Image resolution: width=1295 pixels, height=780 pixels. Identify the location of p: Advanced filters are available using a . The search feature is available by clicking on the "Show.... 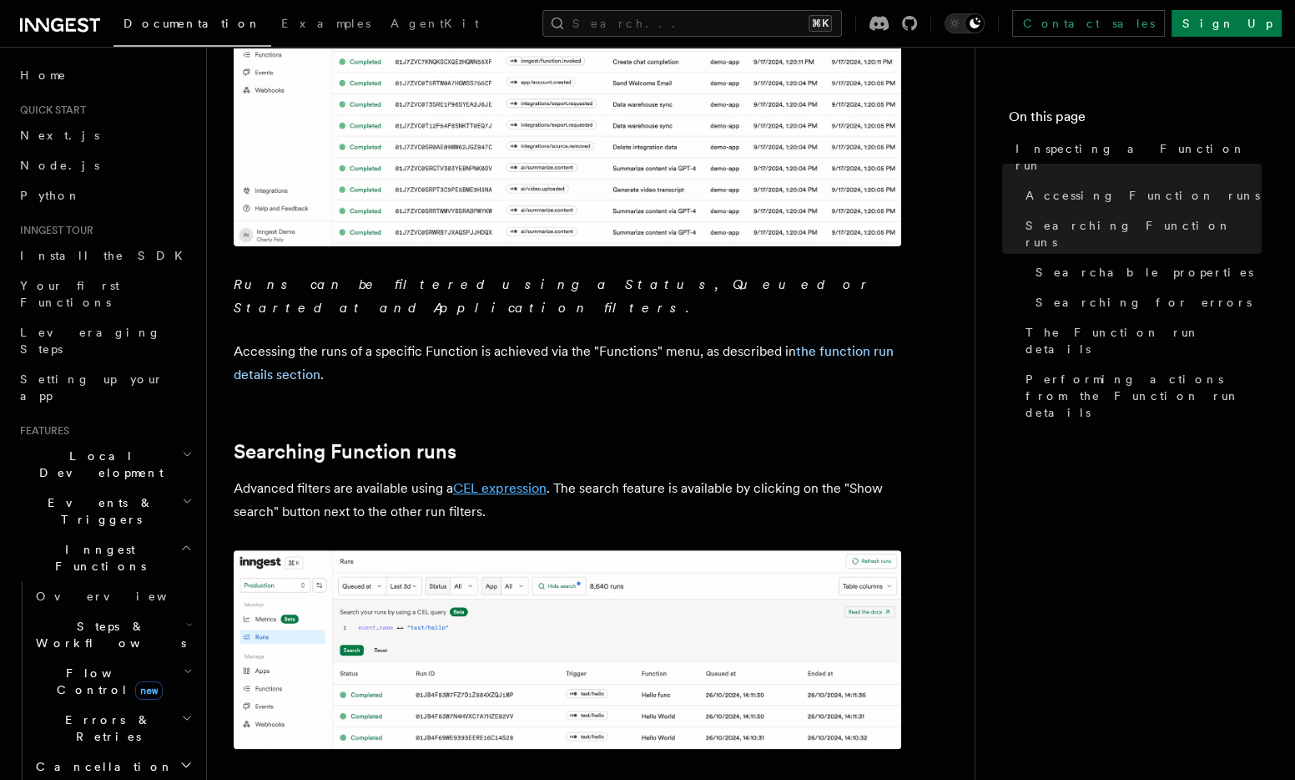
(568, 500).